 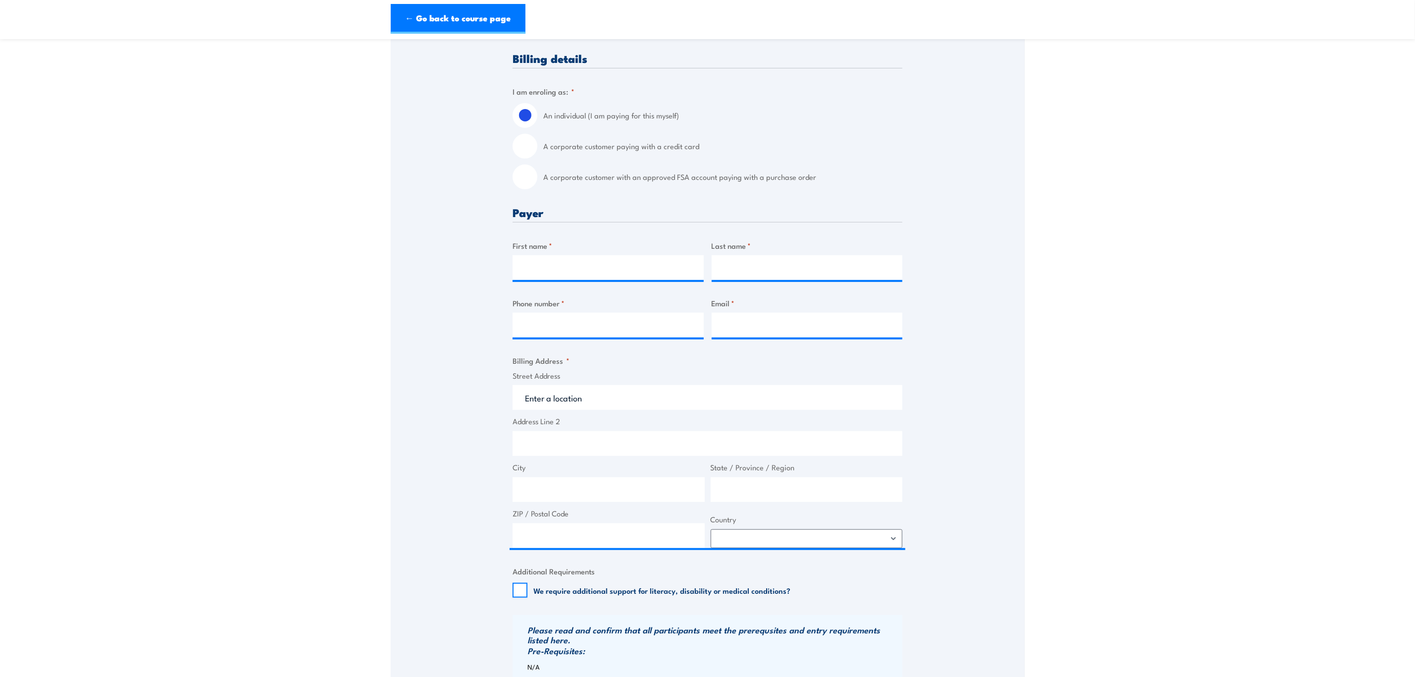 What do you see at coordinates (707, 375) in the screenshot?
I see `label: Street Address` at bounding box center [707, 375].